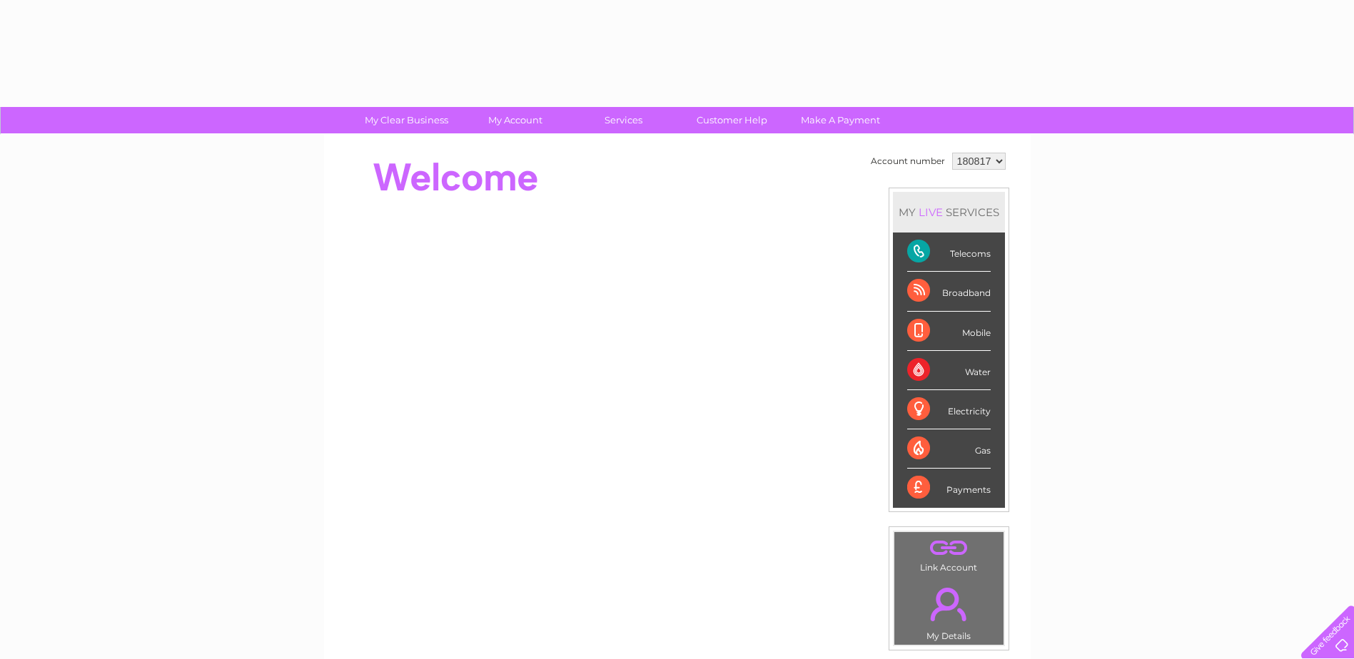 Image resolution: width=1354 pixels, height=659 pixels. What do you see at coordinates (840, 120) in the screenshot?
I see `a: Make A Payment` at bounding box center [840, 120].